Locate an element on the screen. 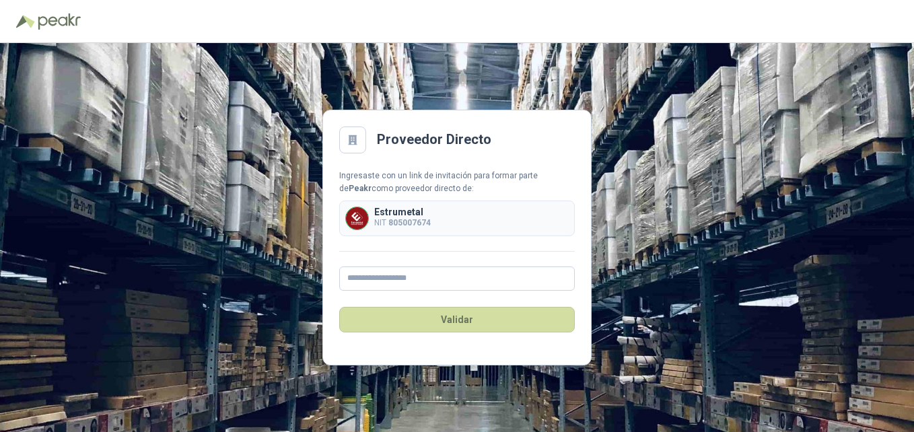 The height and width of the screenshot is (432, 914). img: Logo is located at coordinates (26, 22).